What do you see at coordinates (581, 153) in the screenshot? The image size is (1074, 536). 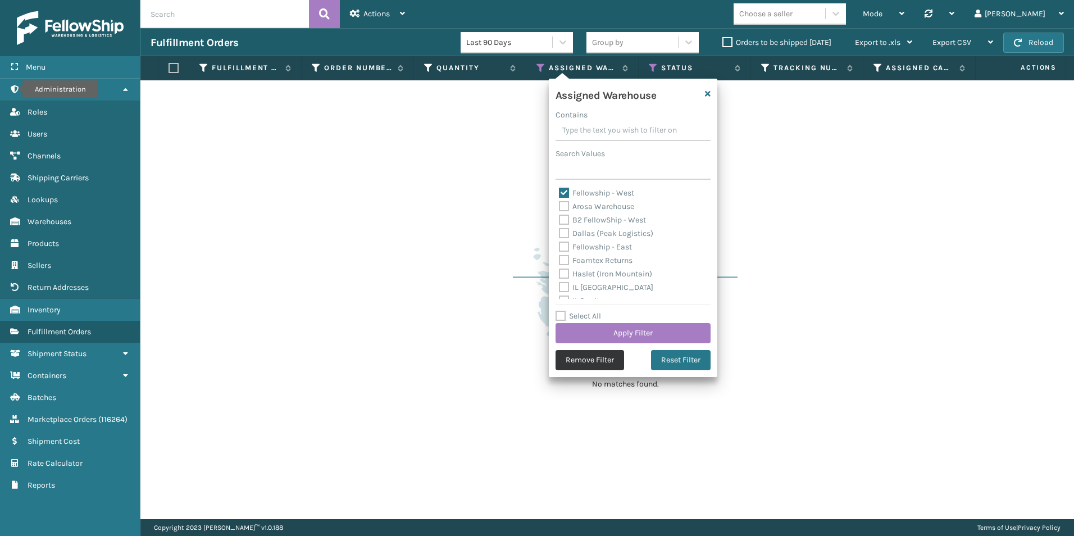 I see `label: Search Values` at bounding box center [581, 153].